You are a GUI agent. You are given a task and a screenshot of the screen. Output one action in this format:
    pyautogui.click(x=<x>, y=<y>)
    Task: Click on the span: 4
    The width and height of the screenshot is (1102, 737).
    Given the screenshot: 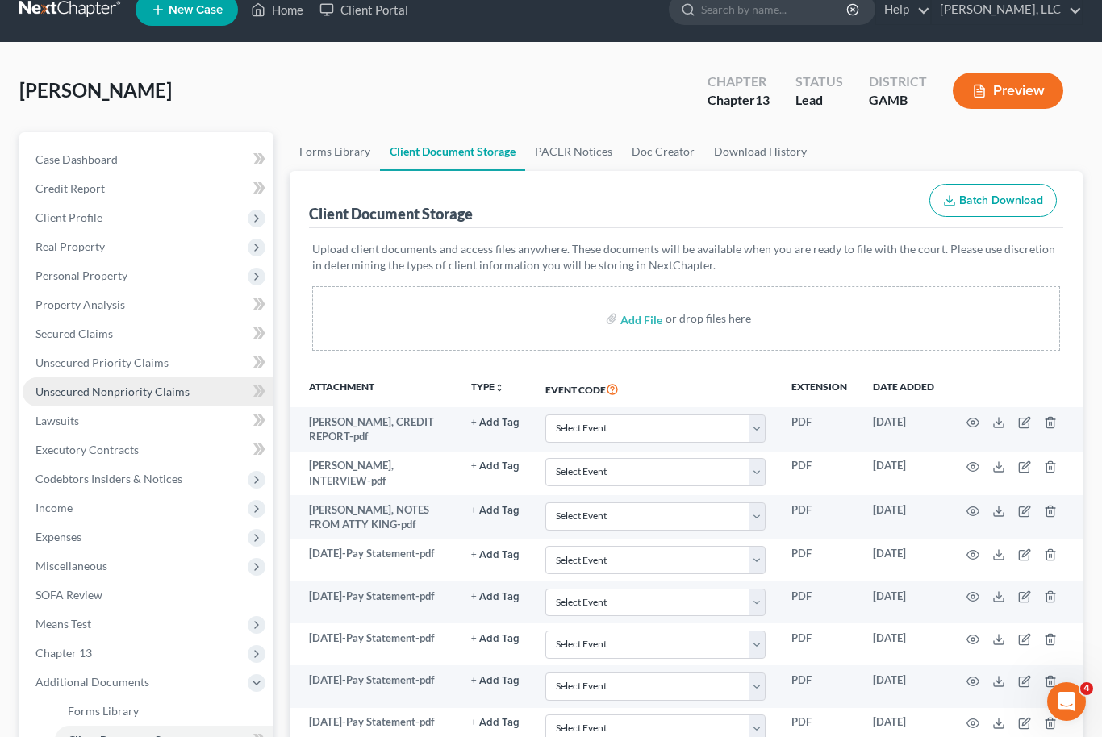 What is the action you would take?
    pyautogui.click(x=1086, y=689)
    